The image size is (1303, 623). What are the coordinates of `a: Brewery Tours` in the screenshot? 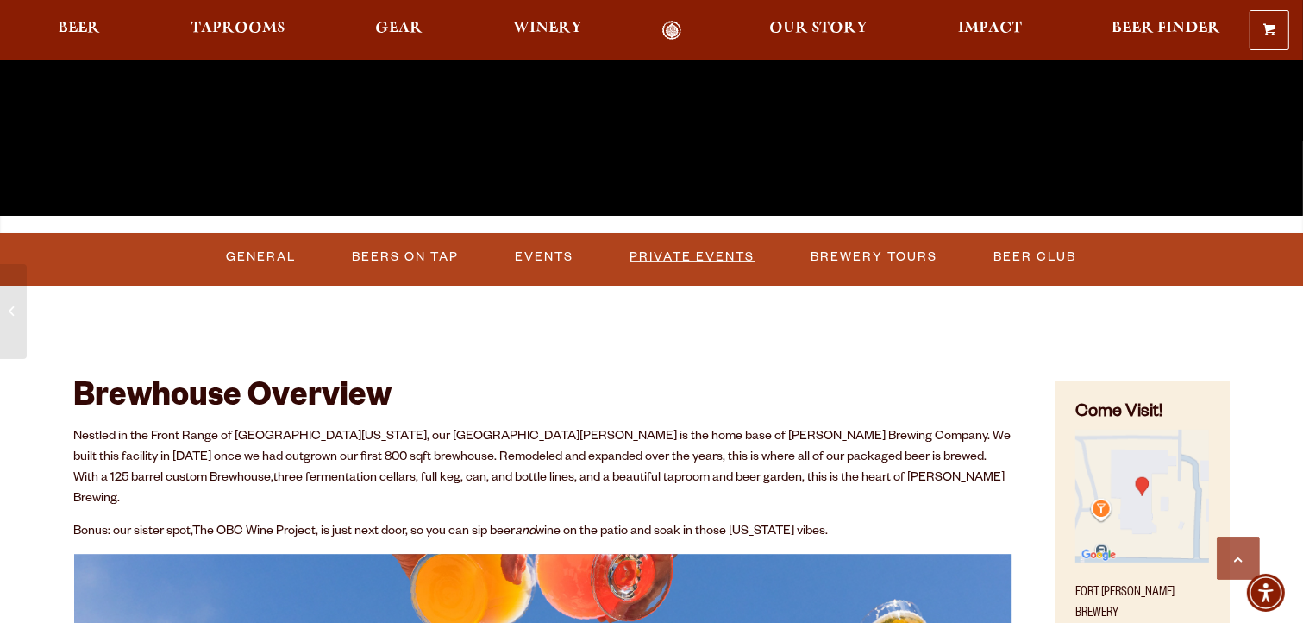 It's located at (875, 257).